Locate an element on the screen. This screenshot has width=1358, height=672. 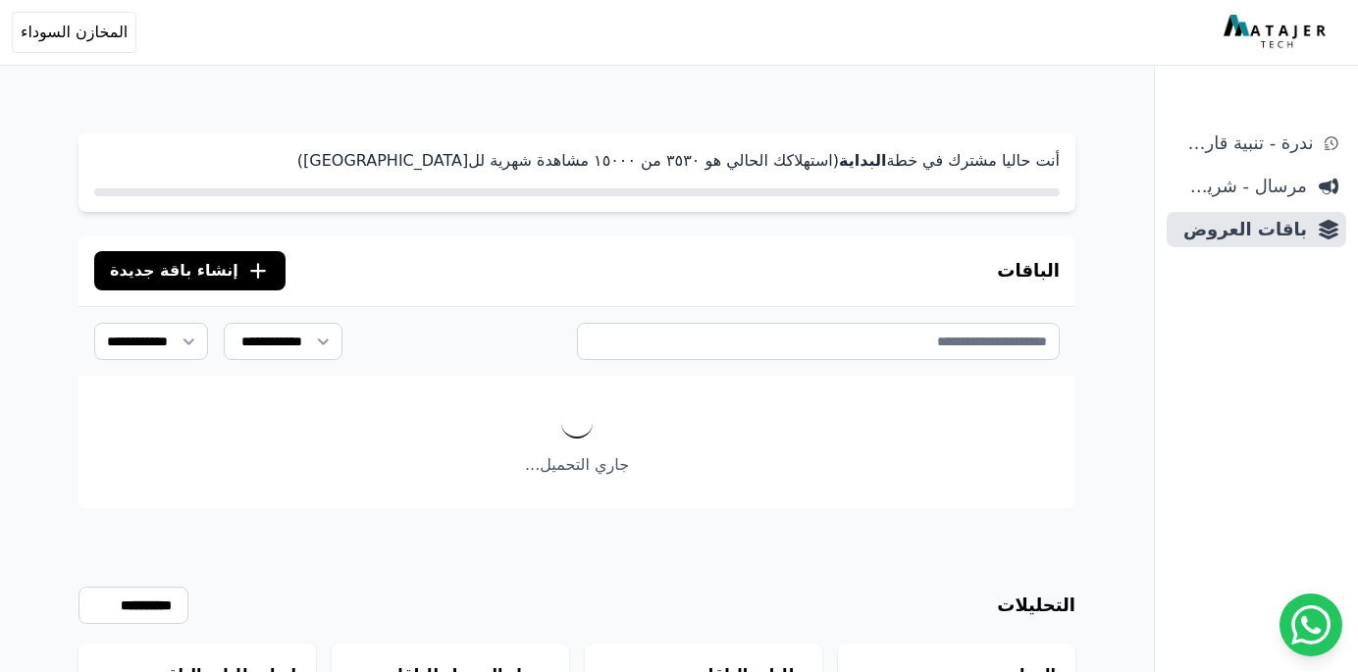
span: مرسال - شريط دعاية is located at coordinates (1241, 186).